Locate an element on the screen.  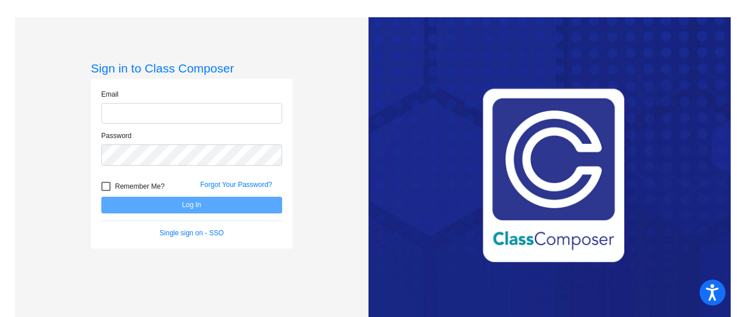
button: Log In is located at coordinates (192, 205).